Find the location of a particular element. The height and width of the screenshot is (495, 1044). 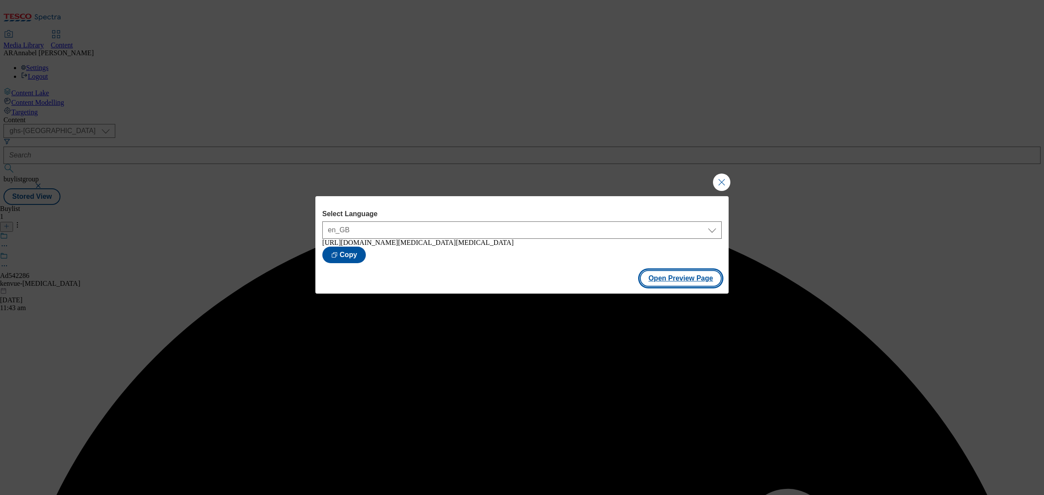

button: Copy is located at coordinates (344, 255).